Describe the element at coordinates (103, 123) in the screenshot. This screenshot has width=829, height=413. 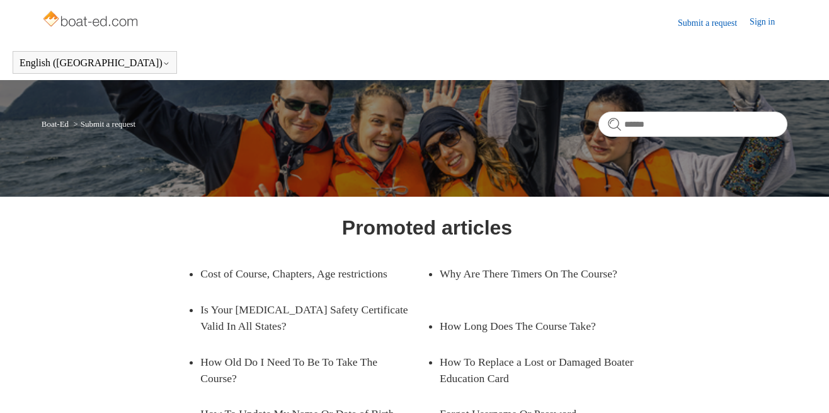
I see `li: Submit a request` at that location.